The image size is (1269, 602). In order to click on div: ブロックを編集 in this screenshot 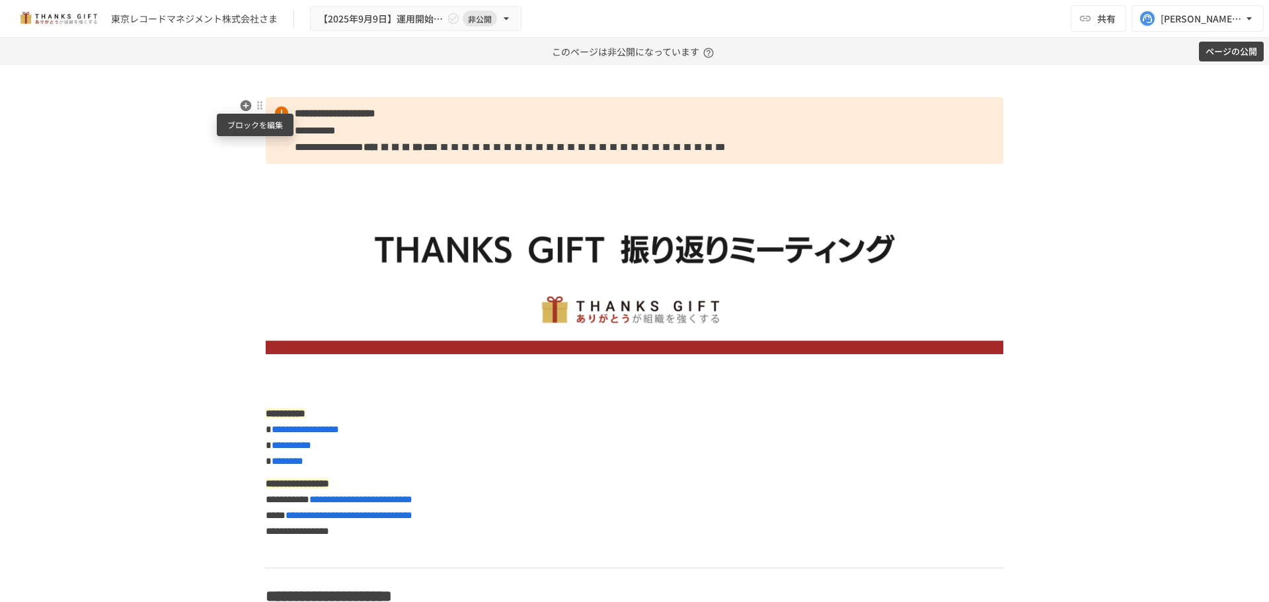, I will do `click(255, 125)`.